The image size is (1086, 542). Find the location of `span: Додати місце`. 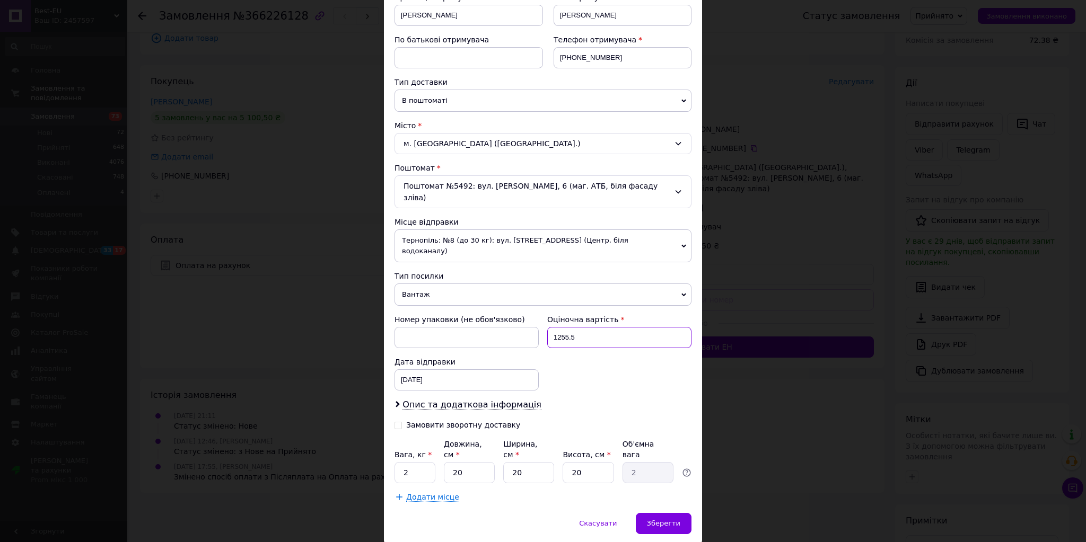

span: Додати місце is located at coordinates (433, 497).